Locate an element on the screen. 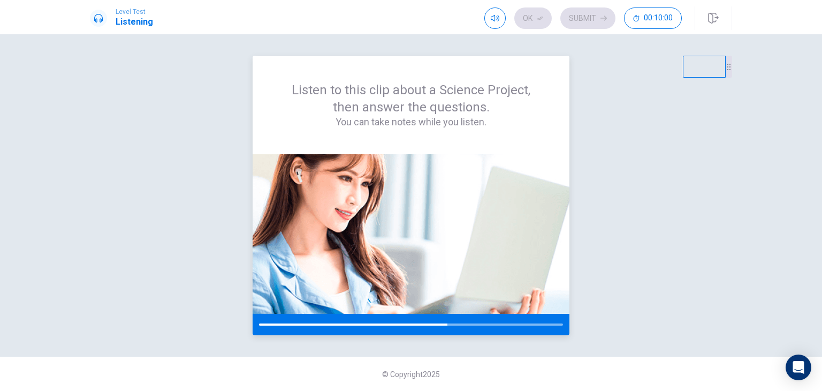  button: 00:10:00 is located at coordinates (653, 18).